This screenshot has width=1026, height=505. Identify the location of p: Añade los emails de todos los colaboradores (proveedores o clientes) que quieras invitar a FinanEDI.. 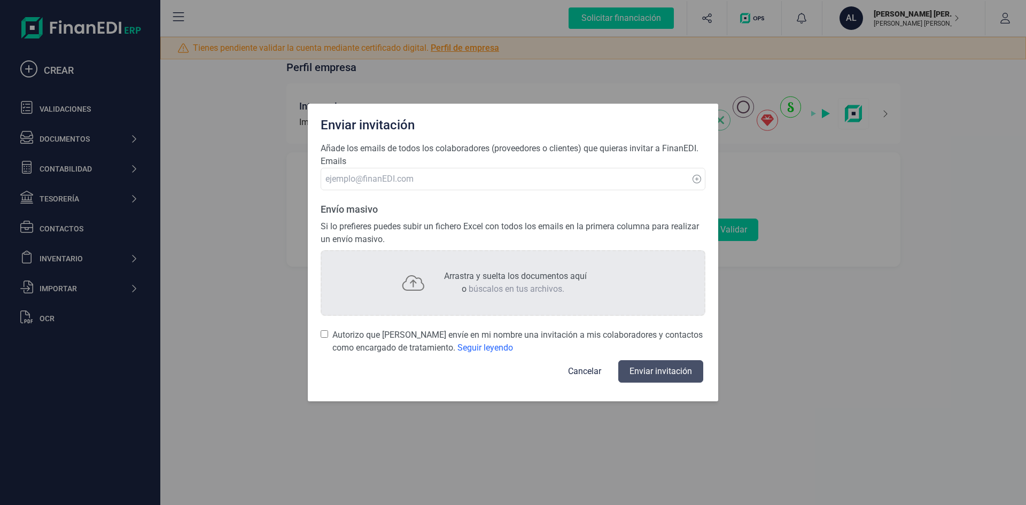
(513, 149).